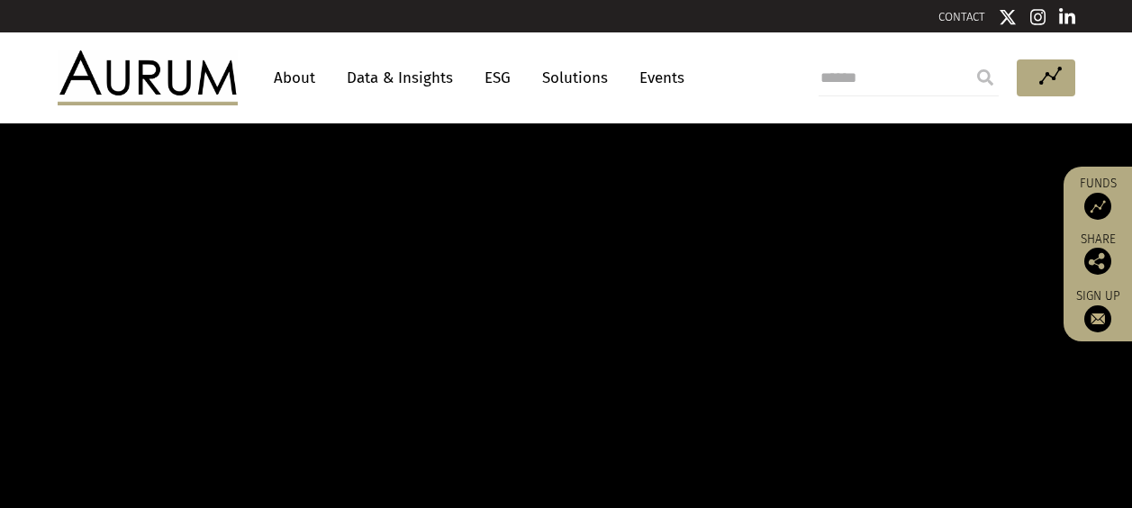  I want to click on a: ESG, so click(497, 77).